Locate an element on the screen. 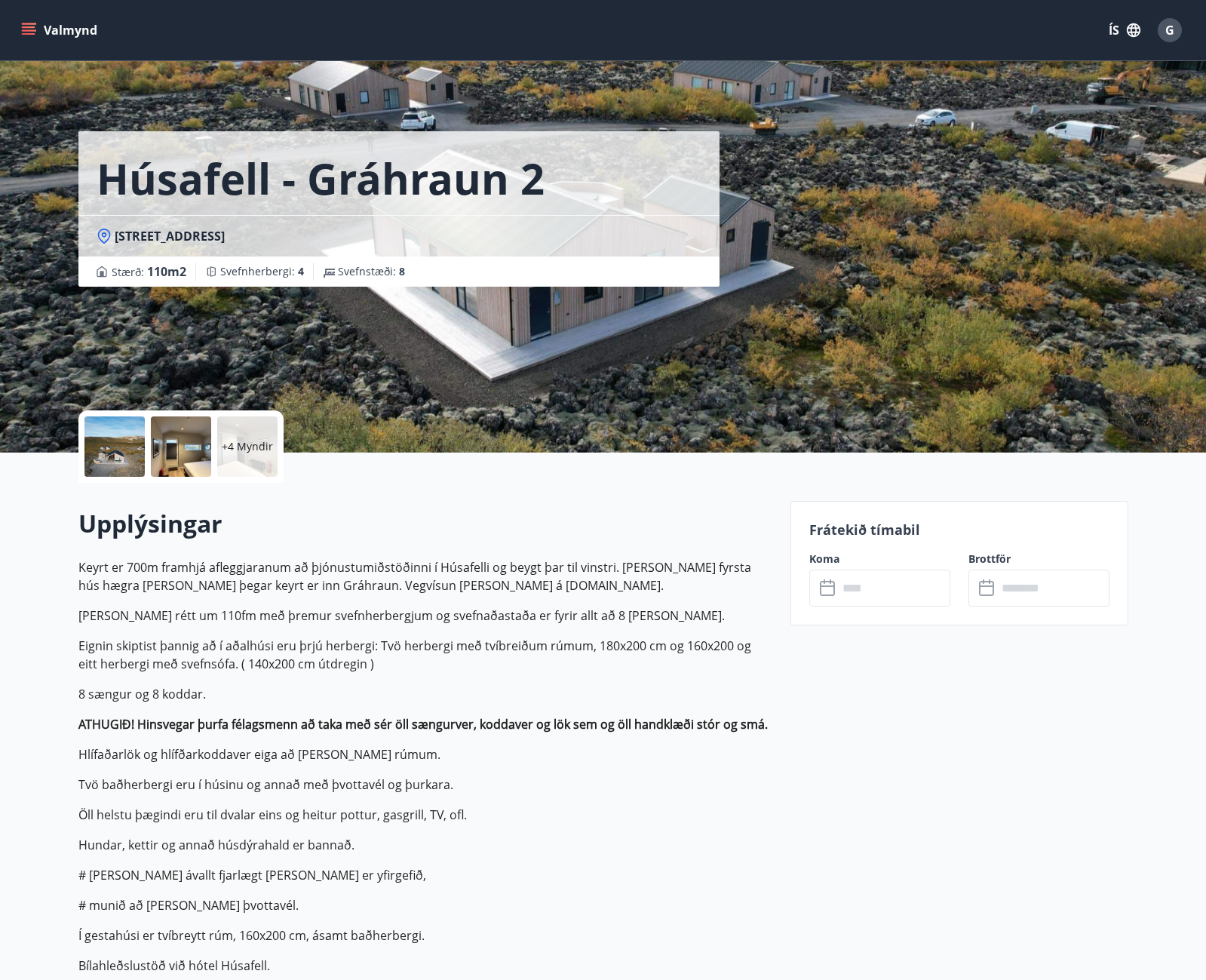 The height and width of the screenshot is (980, 1206). span: Svefnherbergi : is located at coordinates (262, 271).